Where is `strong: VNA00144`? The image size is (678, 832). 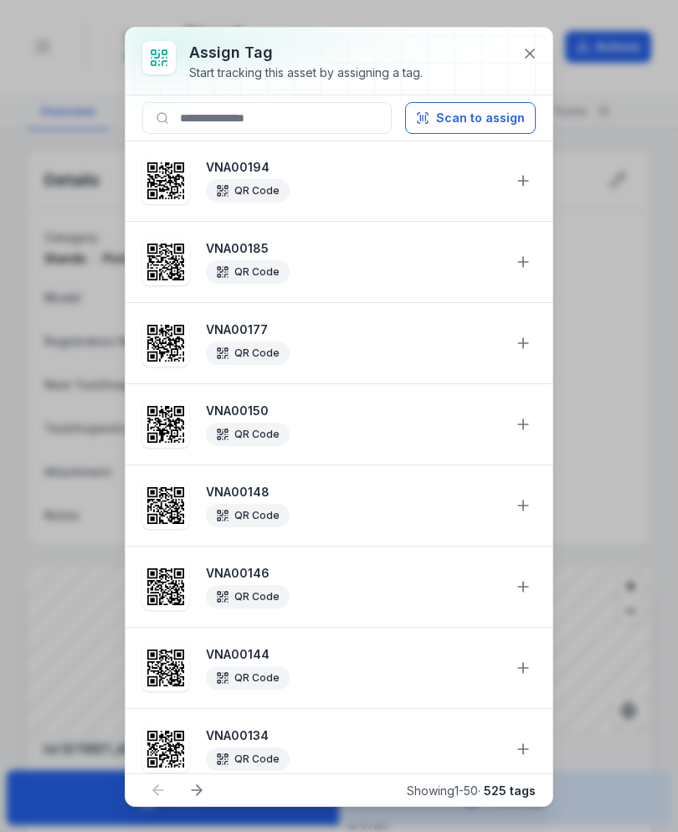
strong: VNA00144 is located at coordinates (353, 655).